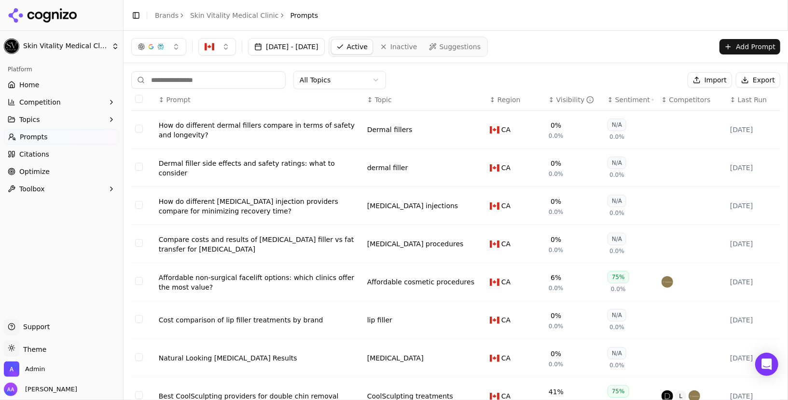  Describe the element at coordinates (509, 100) in the screenshot. I see `span: Region` at that location.